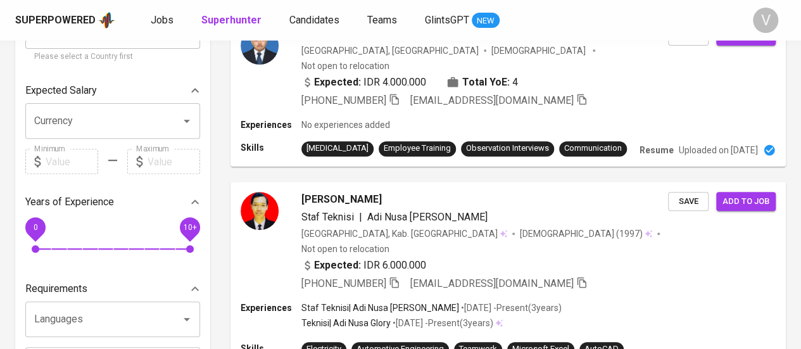 The width and height of the screenshot is (801, 349). I want to click on img: 28c3415389f797e131e5a8ae4c1f5f2d.jpg, so click(259, 46).